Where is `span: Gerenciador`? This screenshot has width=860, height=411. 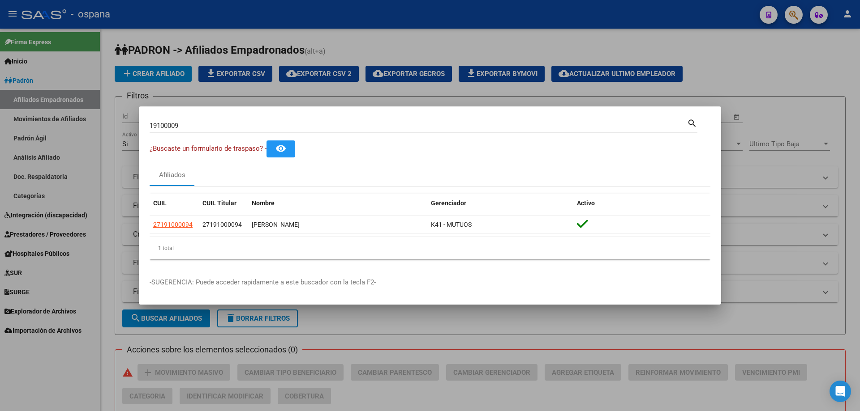
span: Gerenciador is located at coordinates (448, 203).